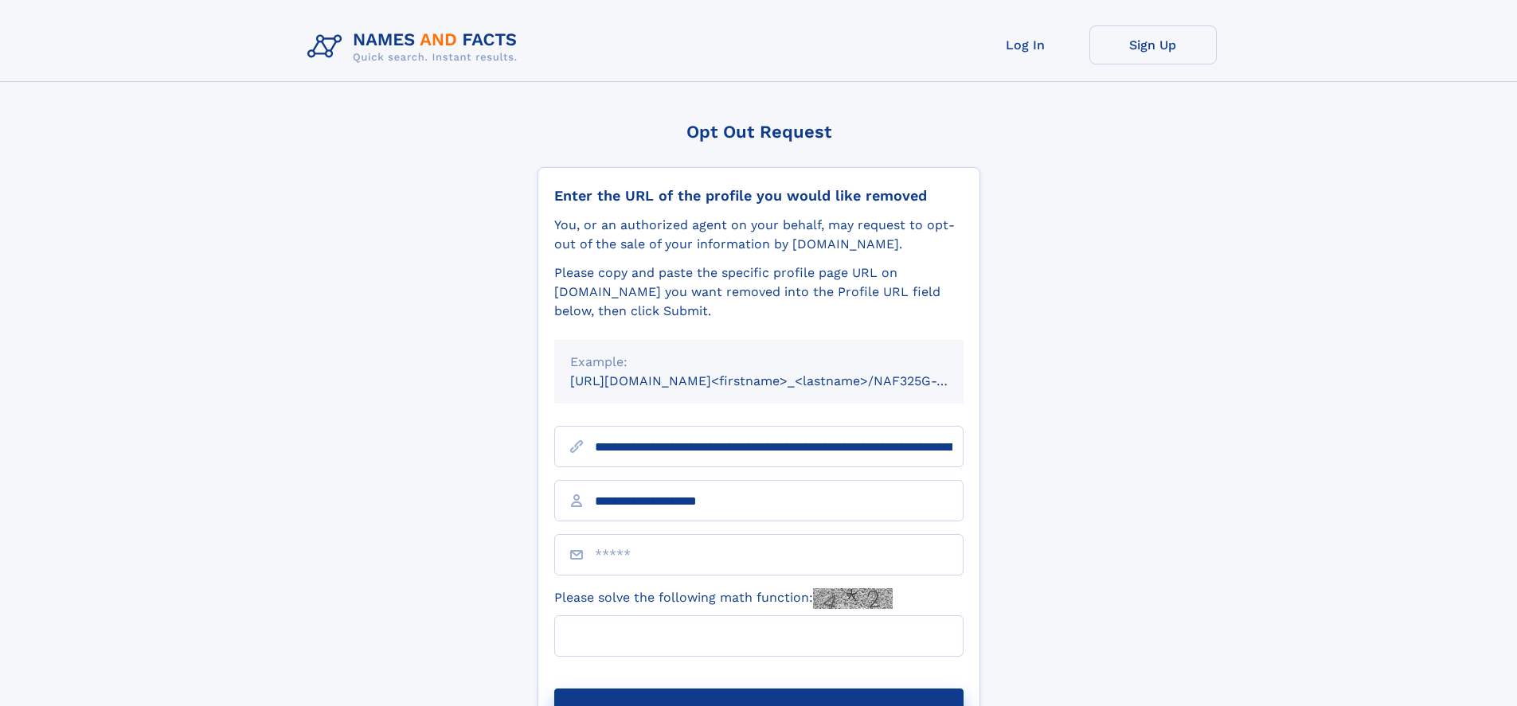 The width and height of the screenshot is (1517, 706). I want to click on a: Log In, so click(1025, 45).